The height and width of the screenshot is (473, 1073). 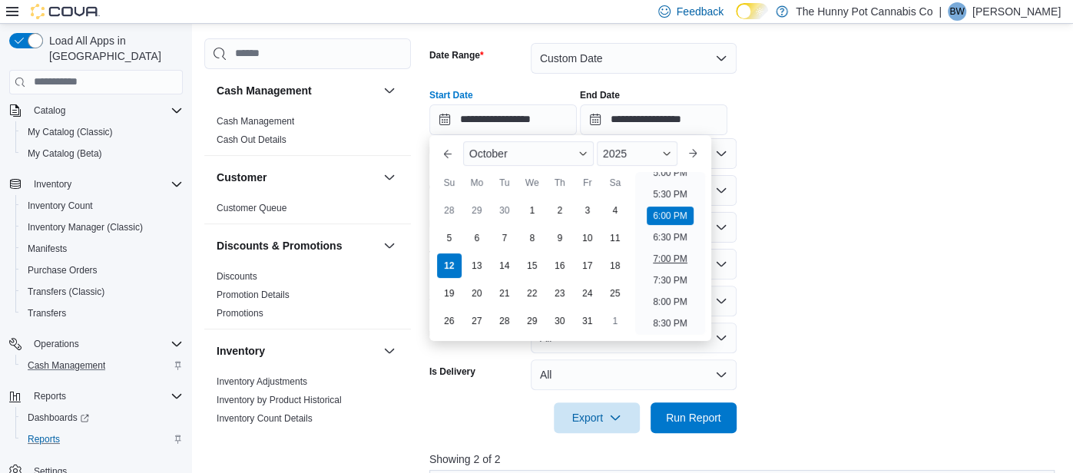 I want to click on div: Fr, so click(x=588, y=183).